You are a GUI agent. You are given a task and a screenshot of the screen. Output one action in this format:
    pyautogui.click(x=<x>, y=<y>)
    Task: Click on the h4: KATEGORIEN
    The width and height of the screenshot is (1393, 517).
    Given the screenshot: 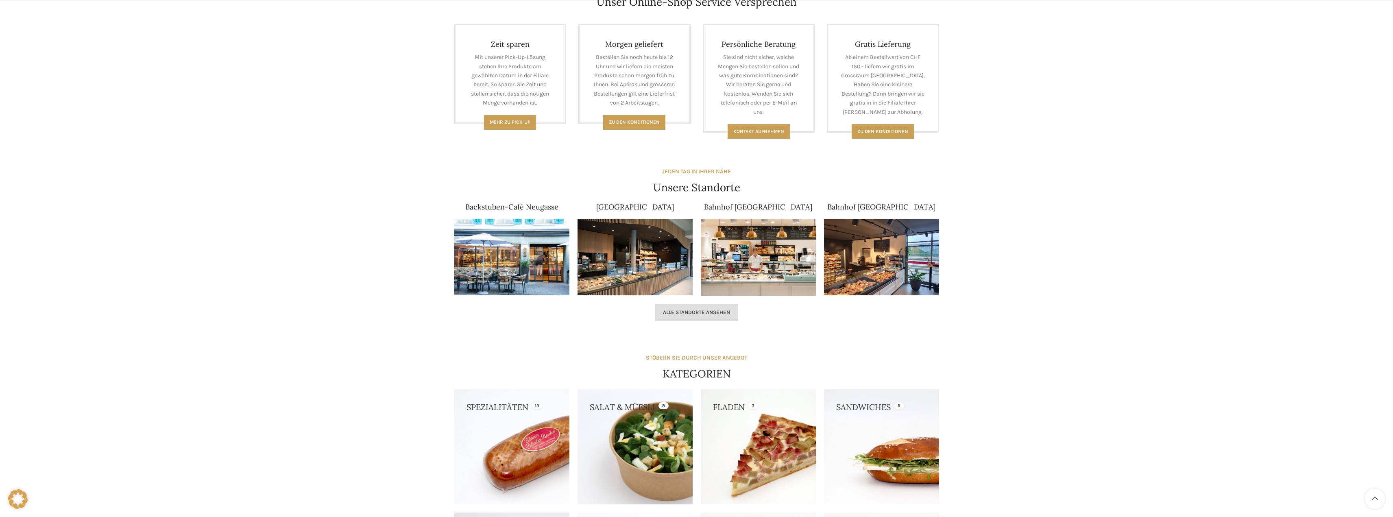 What is the action you would take?
    pyautogui.click(x=697, y=374)
    